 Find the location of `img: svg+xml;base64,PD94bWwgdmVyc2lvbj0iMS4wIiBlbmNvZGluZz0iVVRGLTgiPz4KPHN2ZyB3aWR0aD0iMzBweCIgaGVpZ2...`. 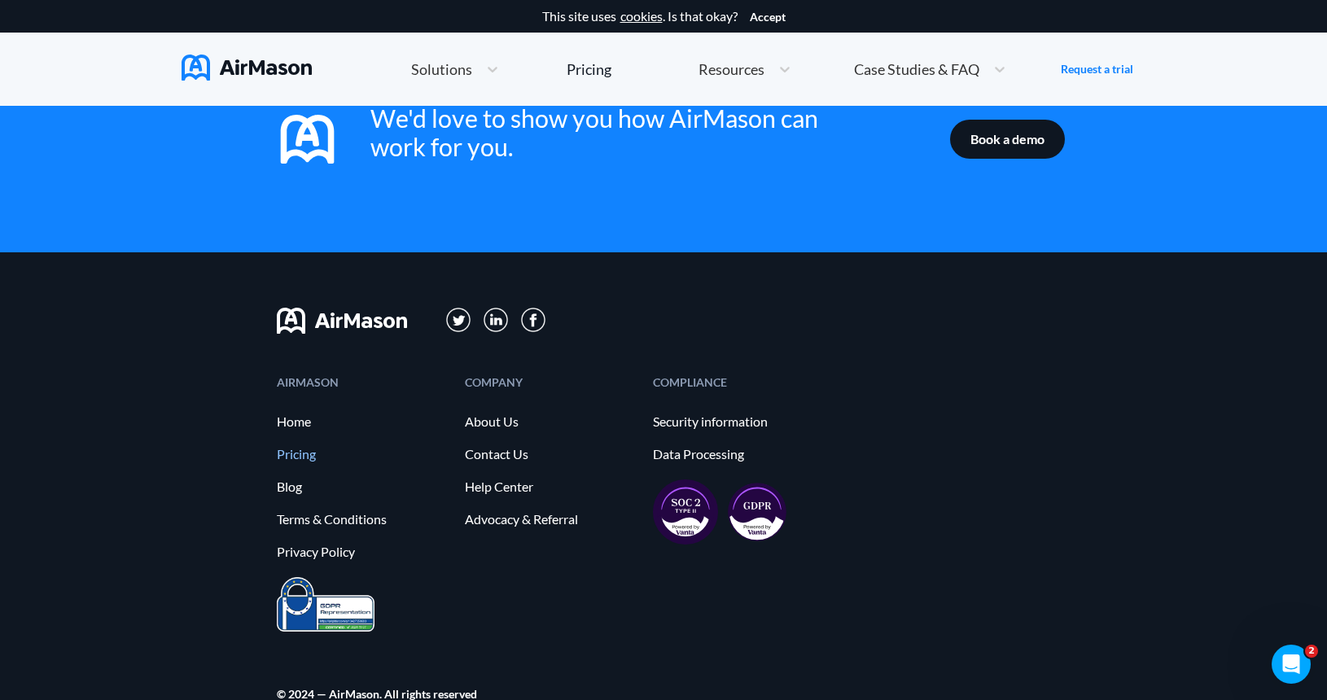

img: svg+xml;base64,PD94bWwgdmVyc2lvbj0iMS4wIiBlbmNvZGluZz0iVVRGLTgiPz4KPHN2ZyB3aWR0aD0iMzBweCIgaGVpZ2... is located at coordinates (533, 320).